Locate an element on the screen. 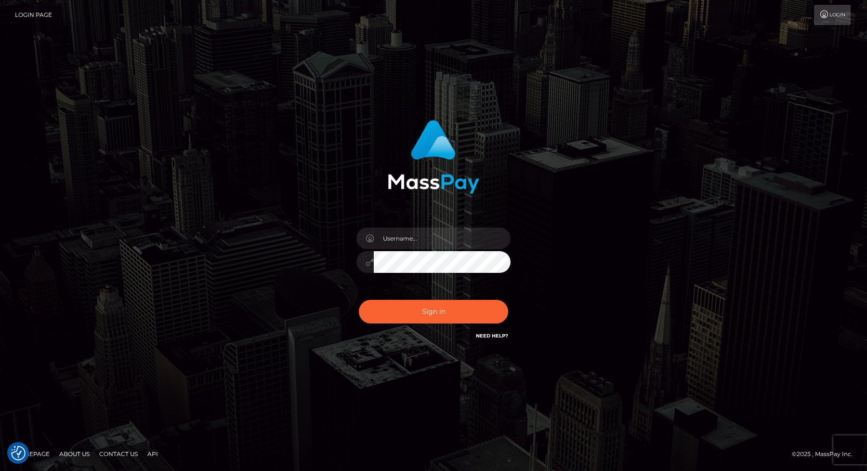  img: Revisit consent button is located at coordinates (18, 453).